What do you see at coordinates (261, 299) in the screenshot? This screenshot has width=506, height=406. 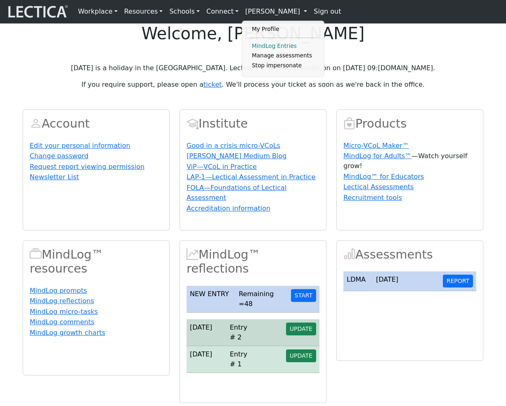 I see `td: Remaining =` at bounding box center [261, 299].